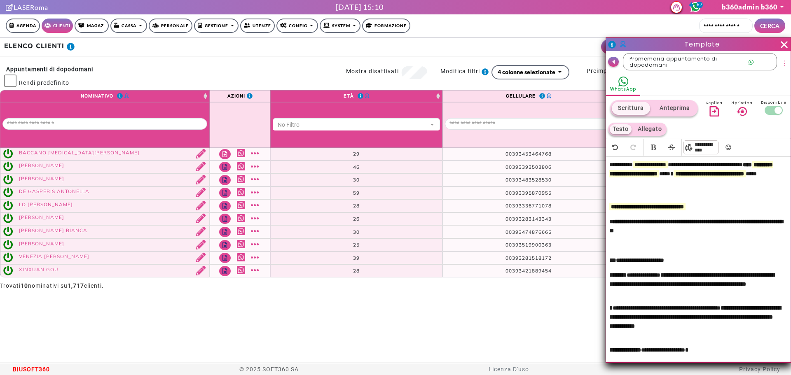  Describe the element at coordinates (340, 26) in the screenshot. I see `a: SYSTEM` at that location.